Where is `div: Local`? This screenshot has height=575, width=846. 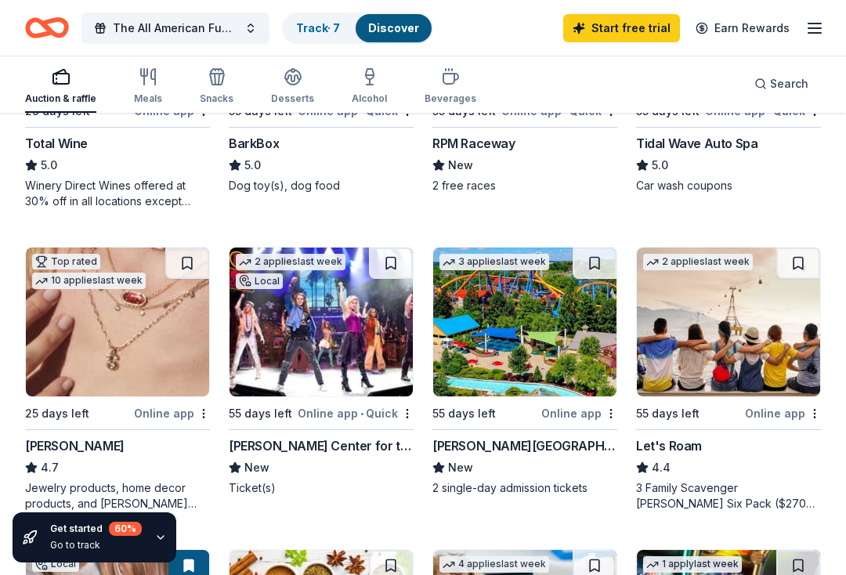
div: Local is located at coordinates (259, 281).